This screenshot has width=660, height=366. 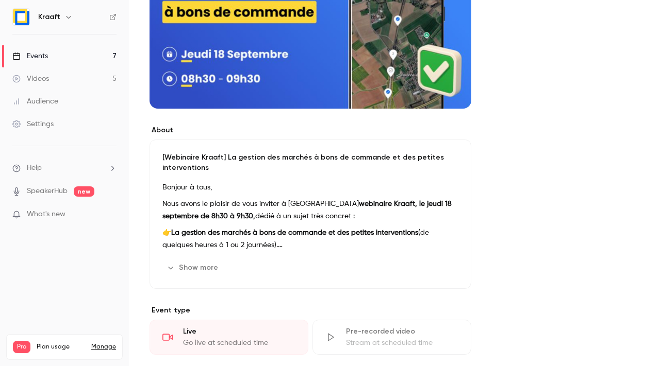 I want to click on div: Videos, so click(x=30, y=79).